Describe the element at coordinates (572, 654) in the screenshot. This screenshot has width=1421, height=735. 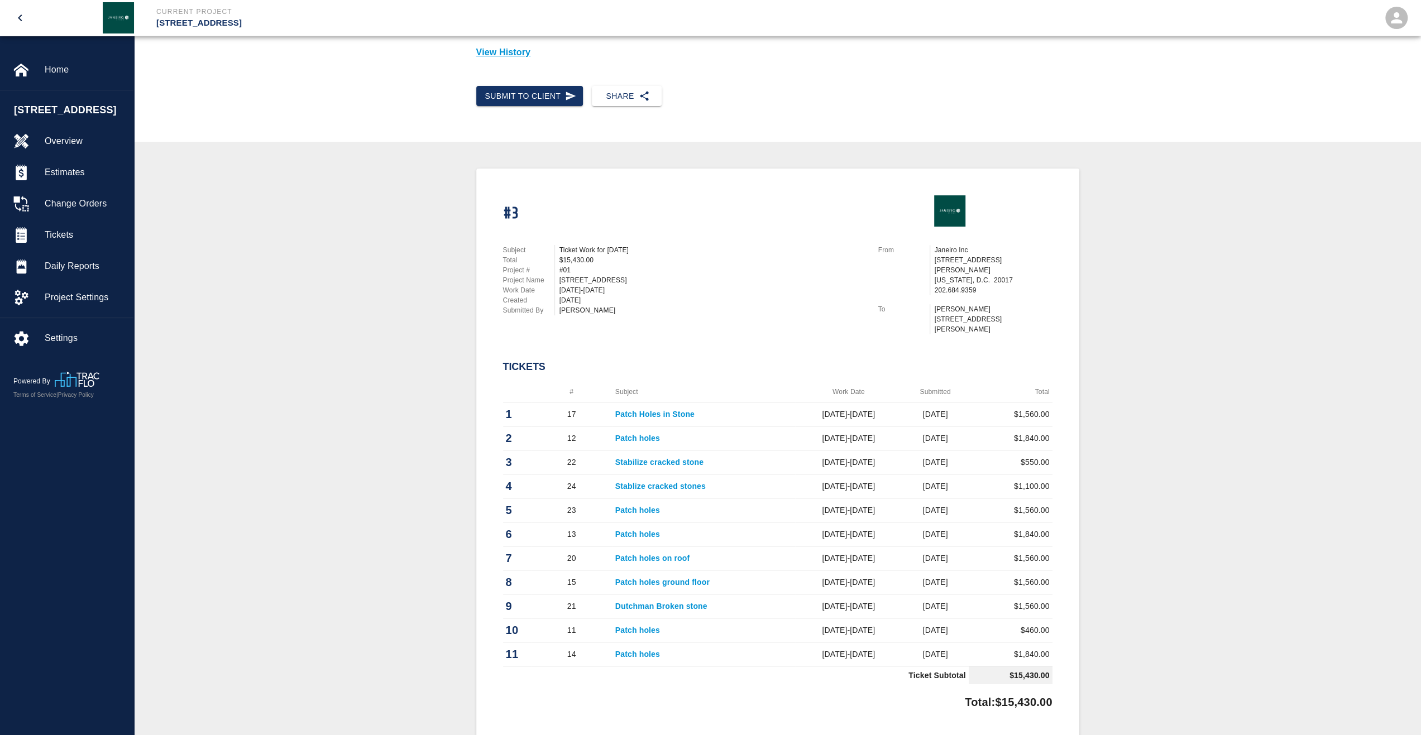
I see `td: 14` at that location.